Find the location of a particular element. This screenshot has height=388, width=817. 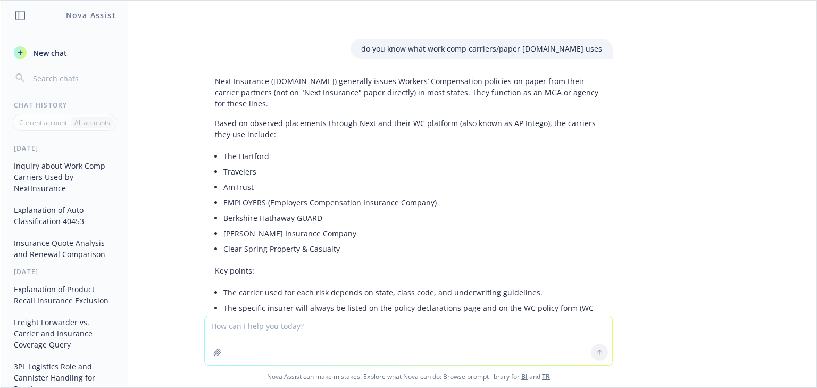

li: Clear Spring Property & Casualty is located at coordinates (413, 248).